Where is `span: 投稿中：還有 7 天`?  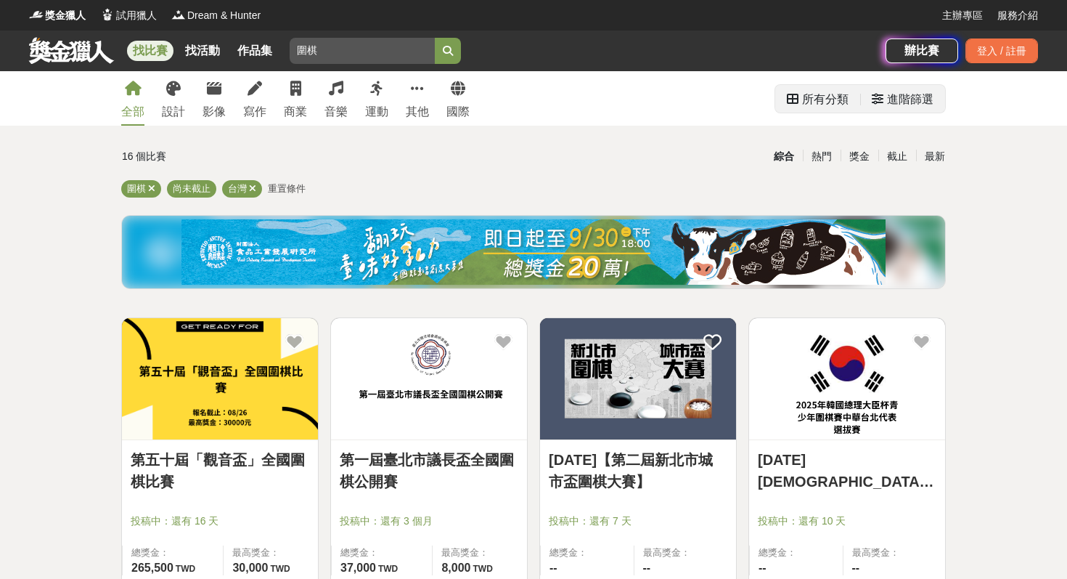 span: 投稿中：還有 7 天 is located at coordinates (638, 521).